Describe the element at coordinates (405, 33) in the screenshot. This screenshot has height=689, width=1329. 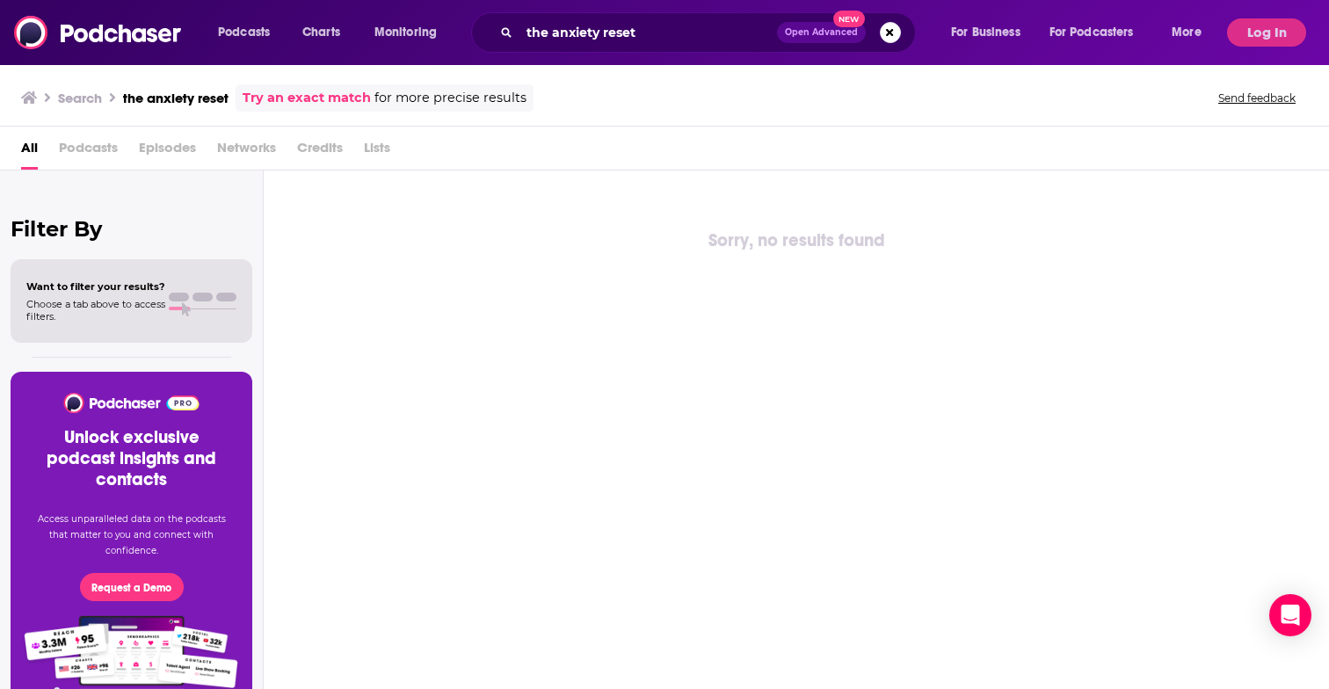
I see `span: Monitoring` at that location.